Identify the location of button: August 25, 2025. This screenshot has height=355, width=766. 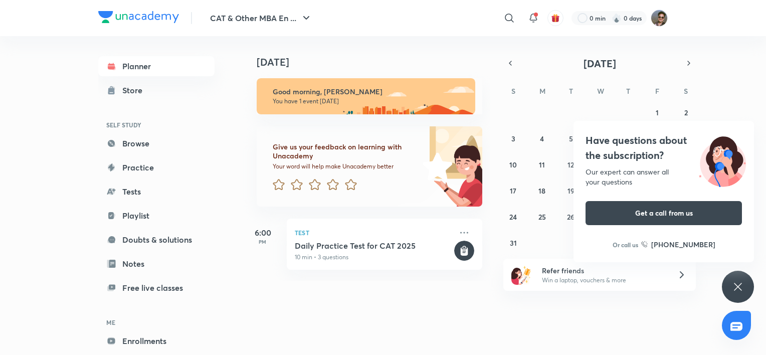
(542, 217).